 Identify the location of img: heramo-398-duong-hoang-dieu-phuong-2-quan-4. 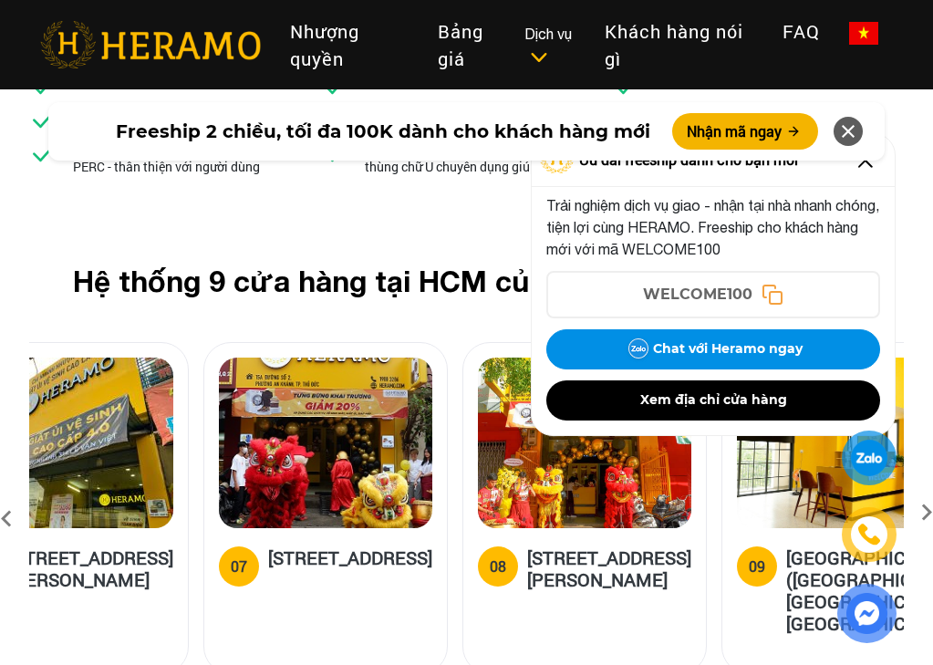
(585, 443).